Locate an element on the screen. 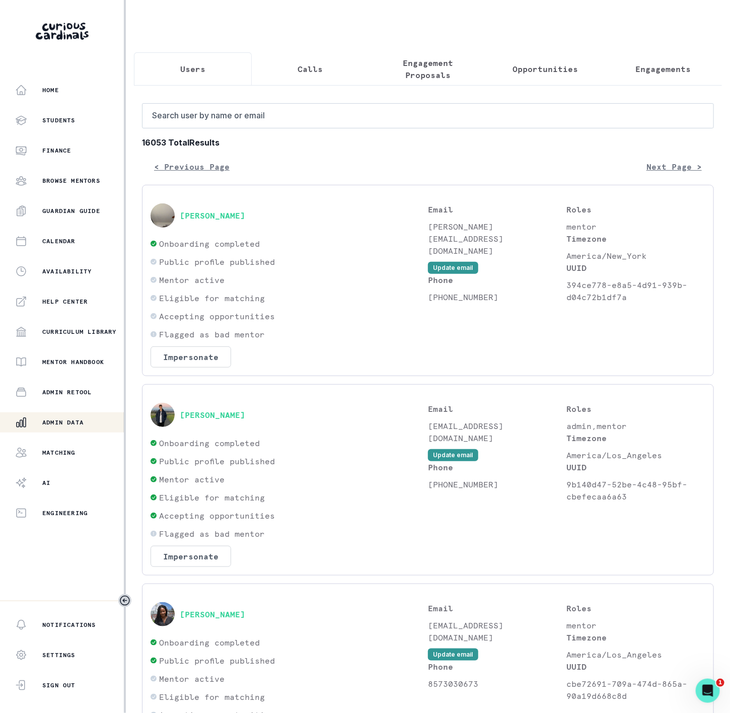 This screenshot has height=713, width=730. p: Guardian Guide is located at coordinates (71, 211).